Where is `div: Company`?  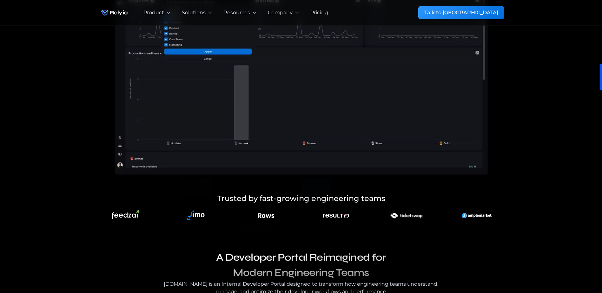
div: Company is located at coordinates (280, 13).